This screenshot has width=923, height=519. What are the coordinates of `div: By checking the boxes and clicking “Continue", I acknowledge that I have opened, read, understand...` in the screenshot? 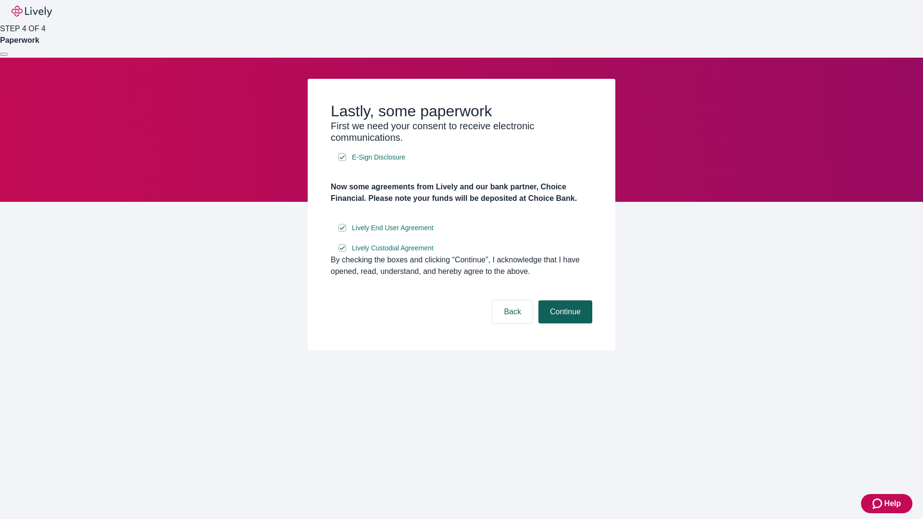 It's located at (461, 266).